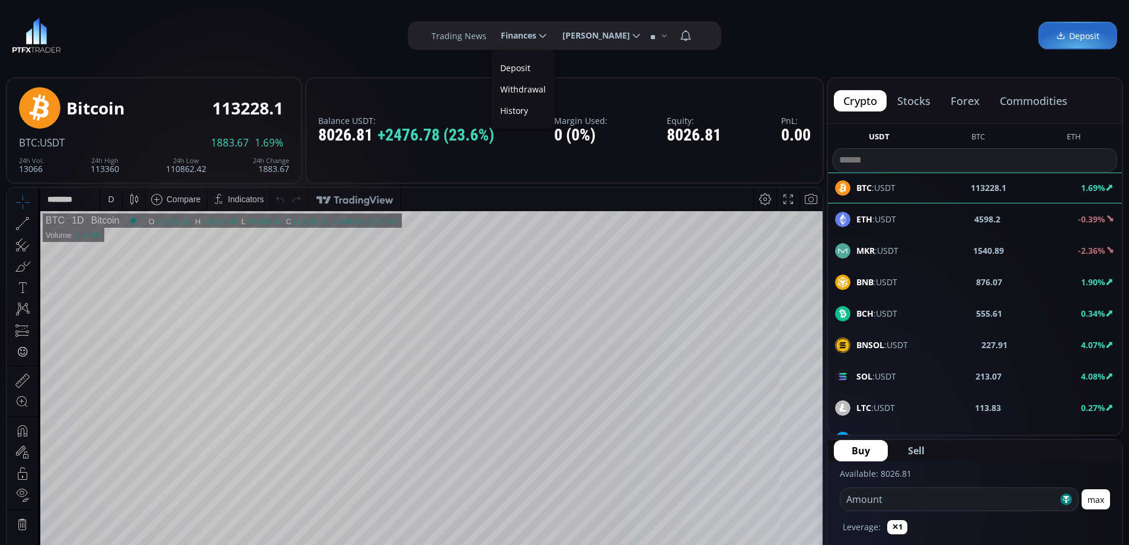  What do you see at coordinates (1078, 36) in the screenshot?
I see `span: Deposit` at bounding box center [1078, 36].